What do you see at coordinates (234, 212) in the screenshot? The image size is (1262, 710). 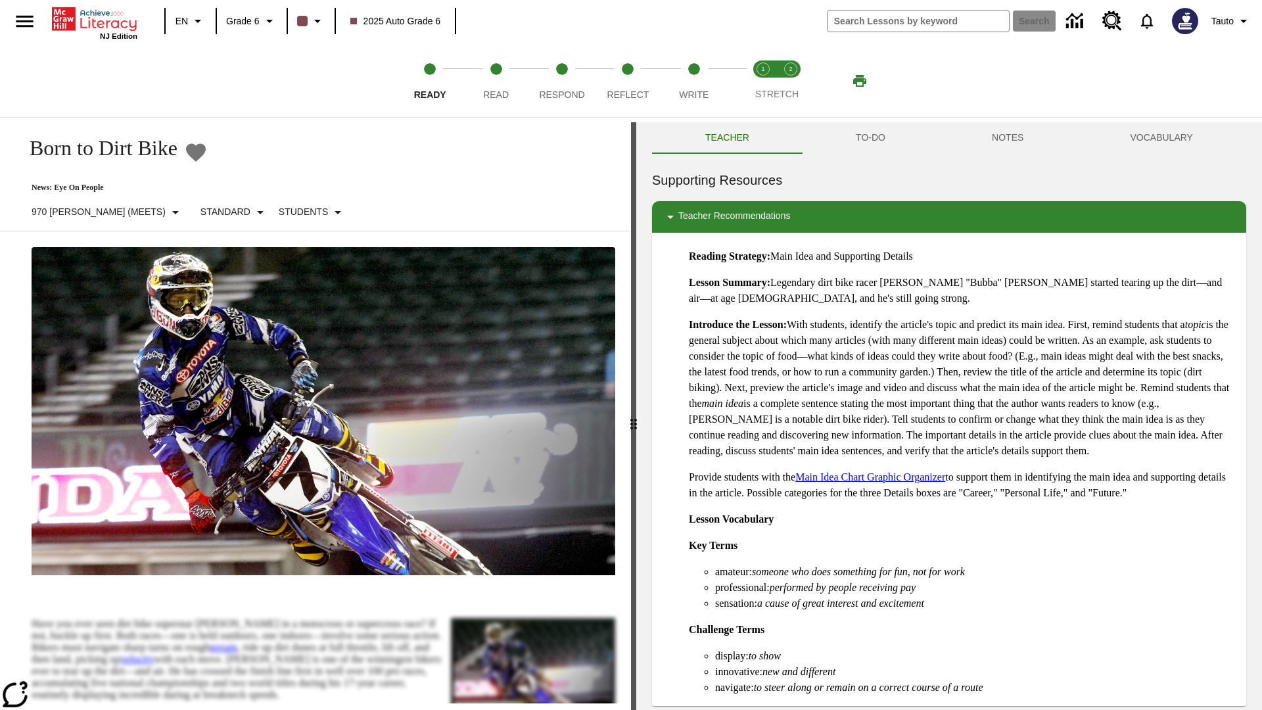 I see `button: Scaffolds, Standard` at bounding box center [234, 212].